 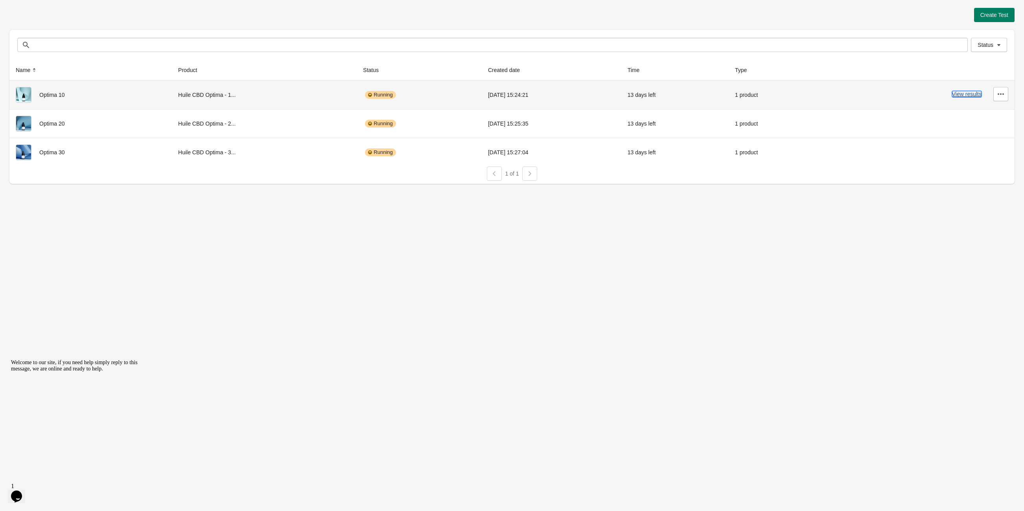 What do you see at coordinates (264, 152) in the screenshot?
I see `div: Huile CBD Optima - 3...` at bounding box center [264, 152].